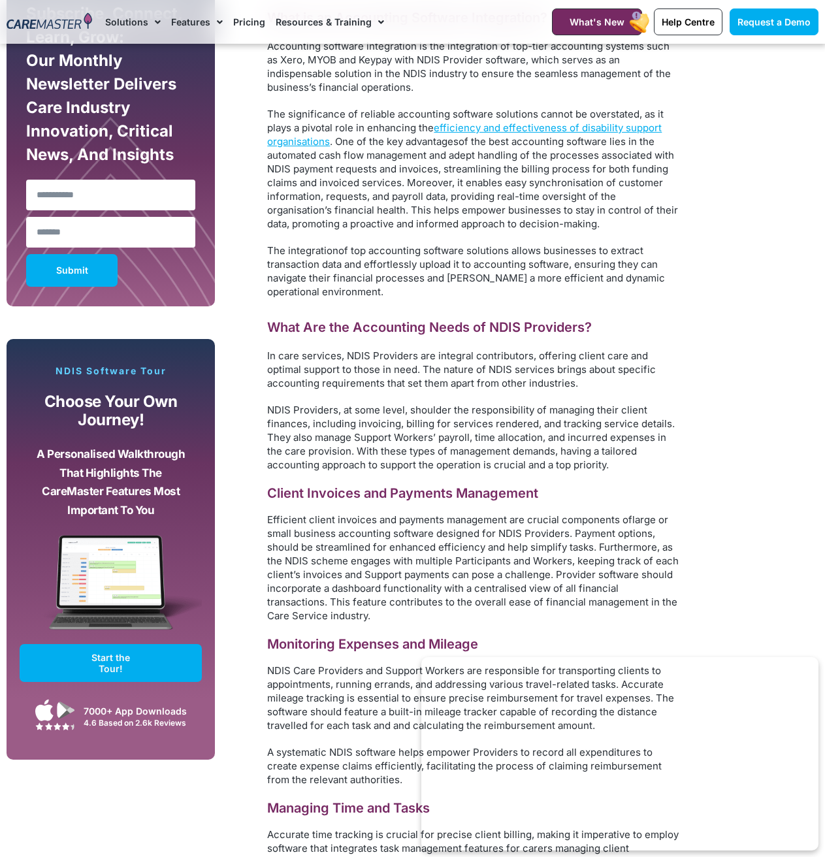  I want to click on span: Start the Tour!, so click(110, 663).